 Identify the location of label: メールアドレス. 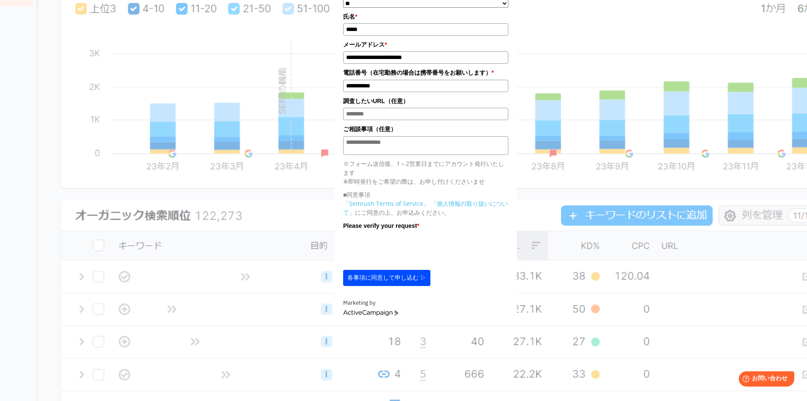
(426, 45).